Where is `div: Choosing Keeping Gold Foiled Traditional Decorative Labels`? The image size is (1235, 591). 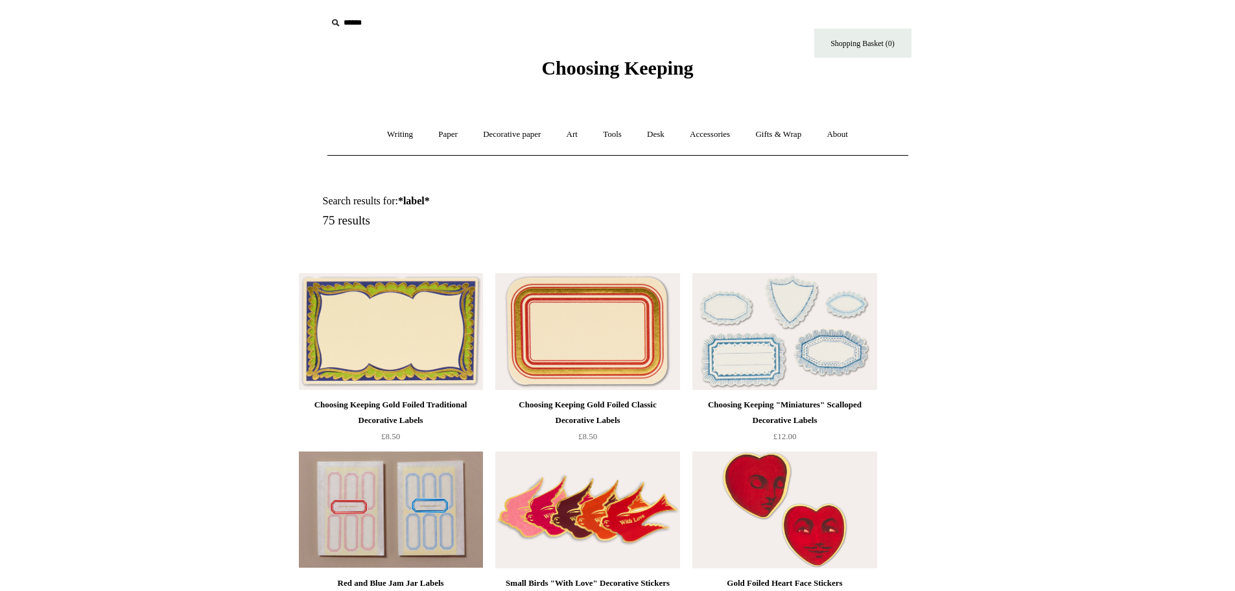 div: Choosing Keeping Gold Foiled Traditional Decorative Labels is located at coordinates (391, 412).